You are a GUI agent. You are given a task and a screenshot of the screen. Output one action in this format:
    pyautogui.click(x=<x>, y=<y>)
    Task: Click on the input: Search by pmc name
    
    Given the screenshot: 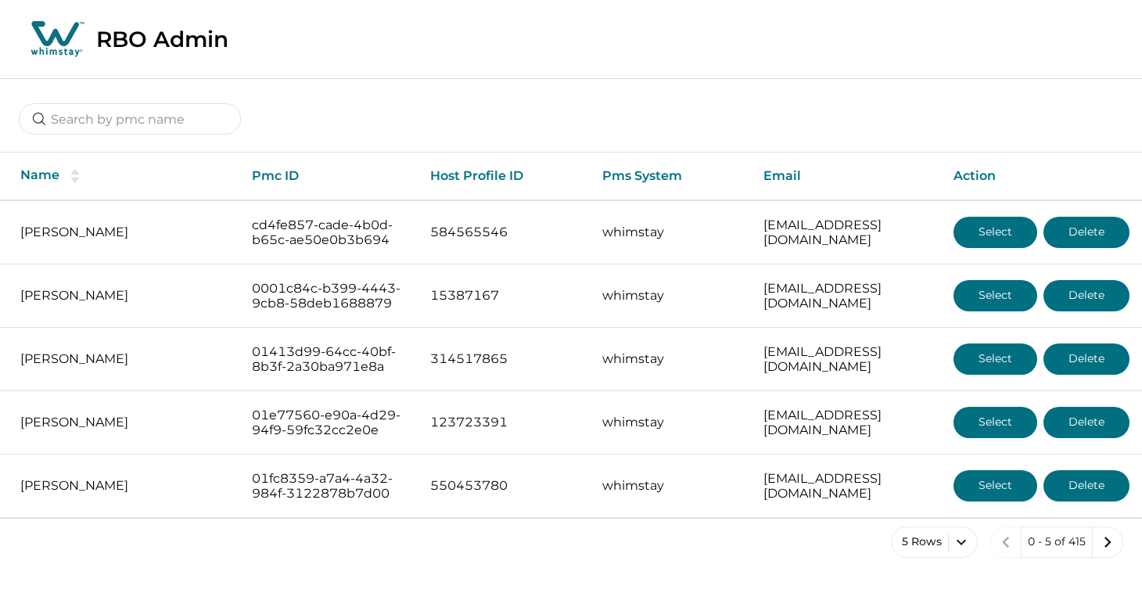 What is the action you would take?
    pyautogui.click(x=130, y=119)
    